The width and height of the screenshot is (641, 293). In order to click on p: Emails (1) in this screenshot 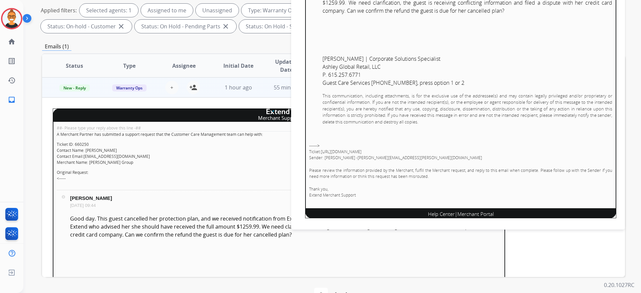, I will do `click(57, 46)`.